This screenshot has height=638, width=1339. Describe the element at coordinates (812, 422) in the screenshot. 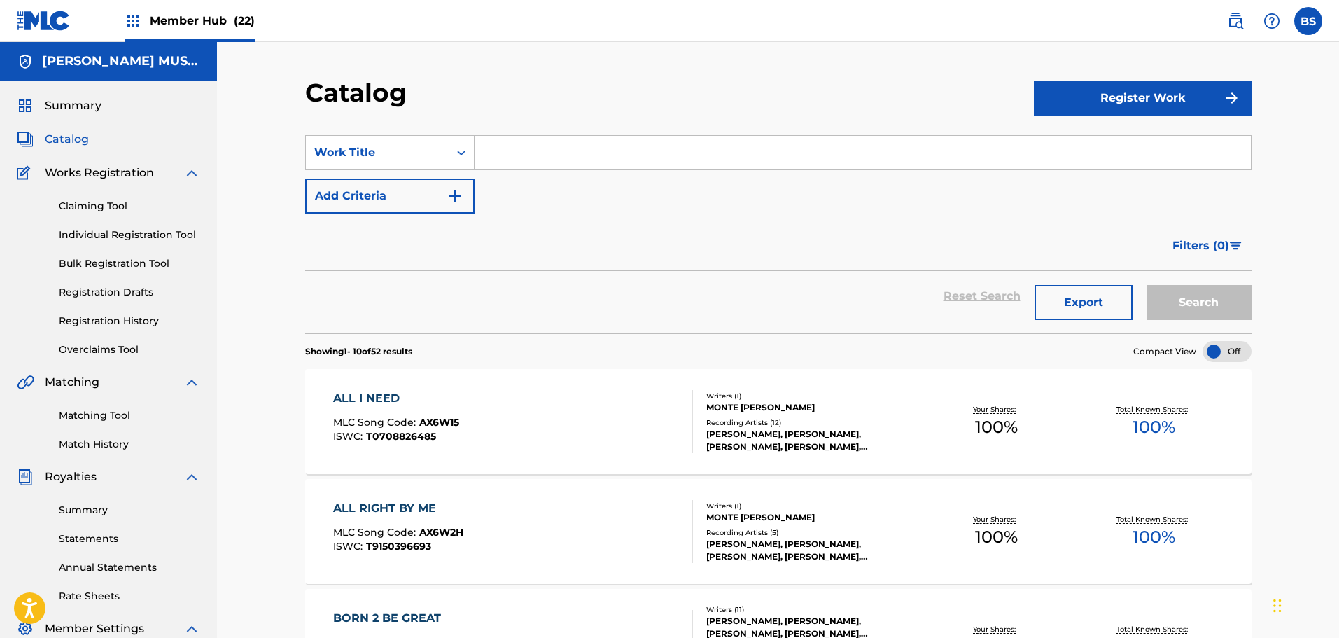

I see `div: Recording Artists ( 12 )` at that location.